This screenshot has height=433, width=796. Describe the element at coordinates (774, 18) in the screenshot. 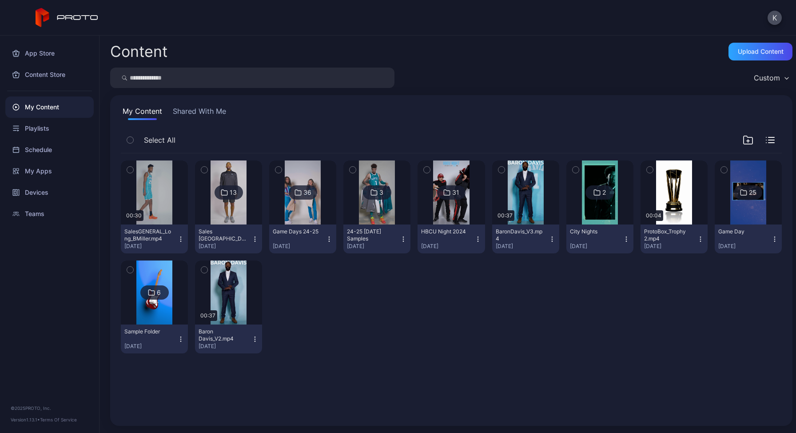

I see `button: K` at that location.